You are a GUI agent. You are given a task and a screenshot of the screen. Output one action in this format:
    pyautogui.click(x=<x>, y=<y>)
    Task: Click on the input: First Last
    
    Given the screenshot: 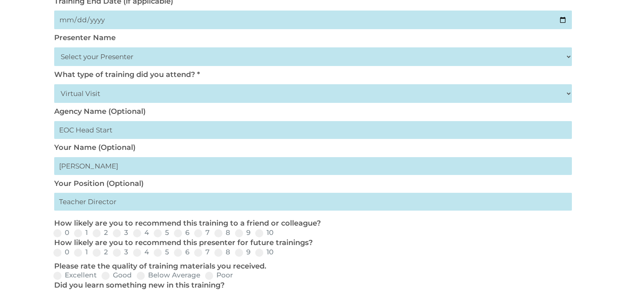 What is the action you would take?
    pyautogui.click(x=313, y=166)
    